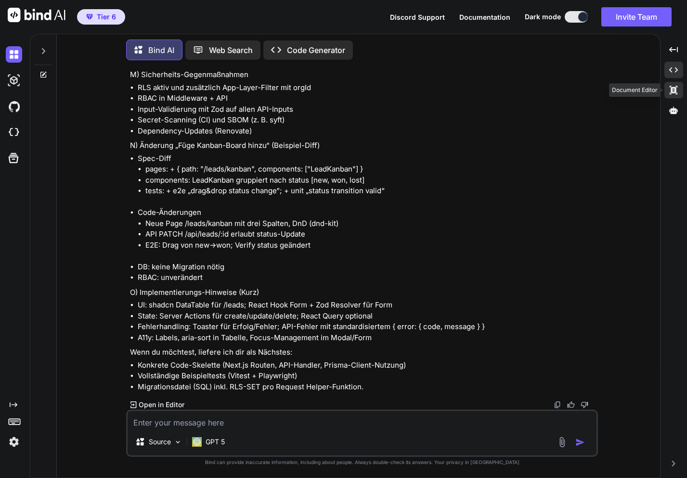 The width and height of the screenshot is (687, 478). What do you see at coordinates (14, 80) in the screenshot?
I see `img: darkAi-studio` at bounding box center [14, 80].